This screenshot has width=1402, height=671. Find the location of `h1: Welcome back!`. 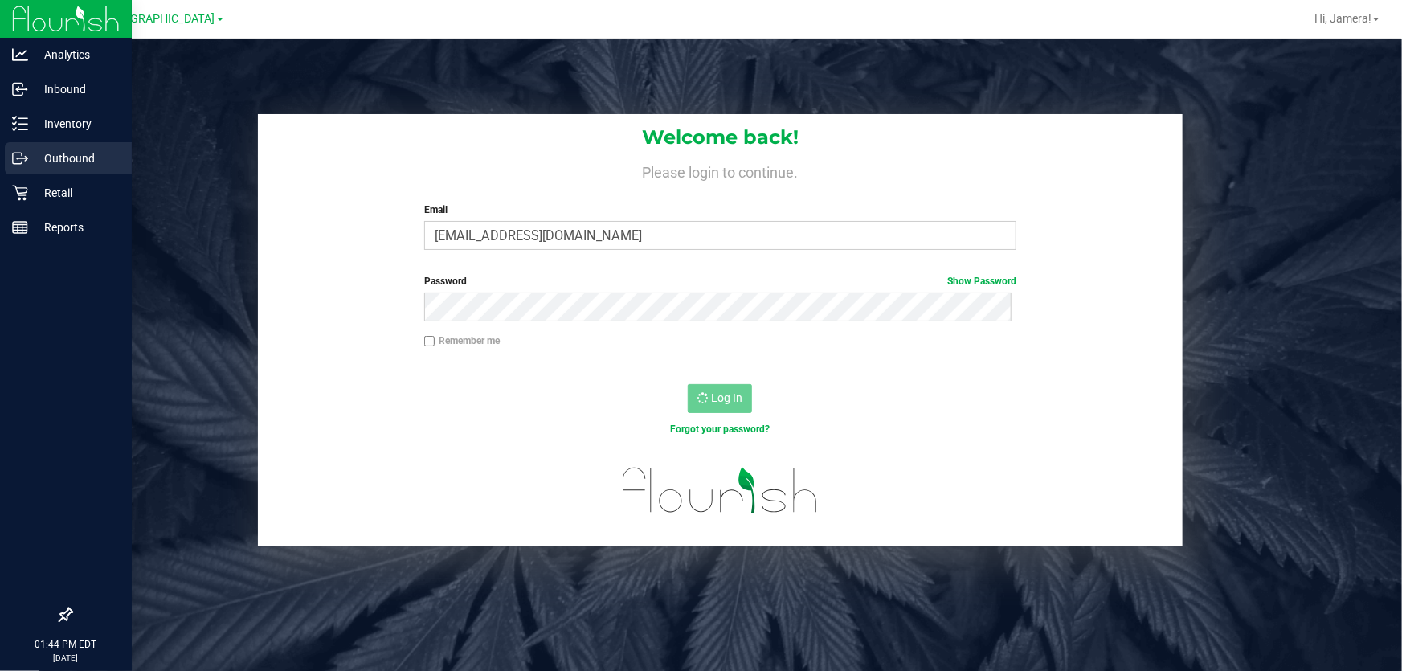

h1: Welcome back! is located at coordinates (720, 137).